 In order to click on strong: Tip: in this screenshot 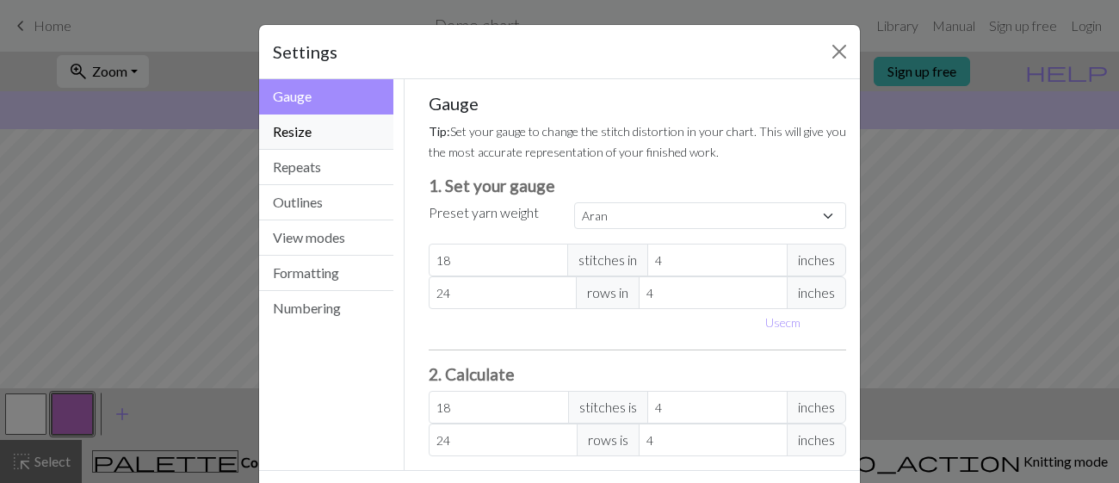, I will do `click(439, 131)`.